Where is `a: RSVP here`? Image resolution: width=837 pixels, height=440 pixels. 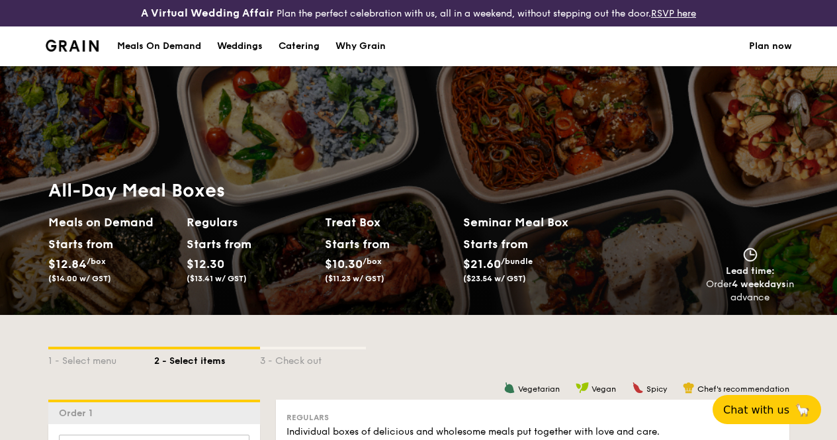 a: RSVP here is located at coordinates (673, 13).